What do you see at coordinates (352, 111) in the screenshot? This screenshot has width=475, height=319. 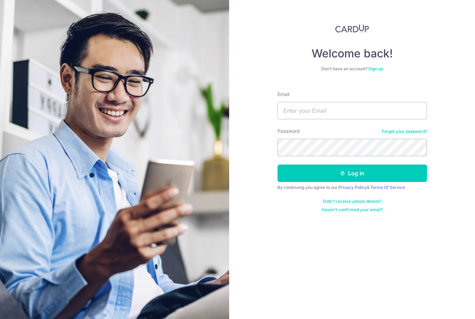 I see `input: Enter your Email` at bounding box center [352, 111].